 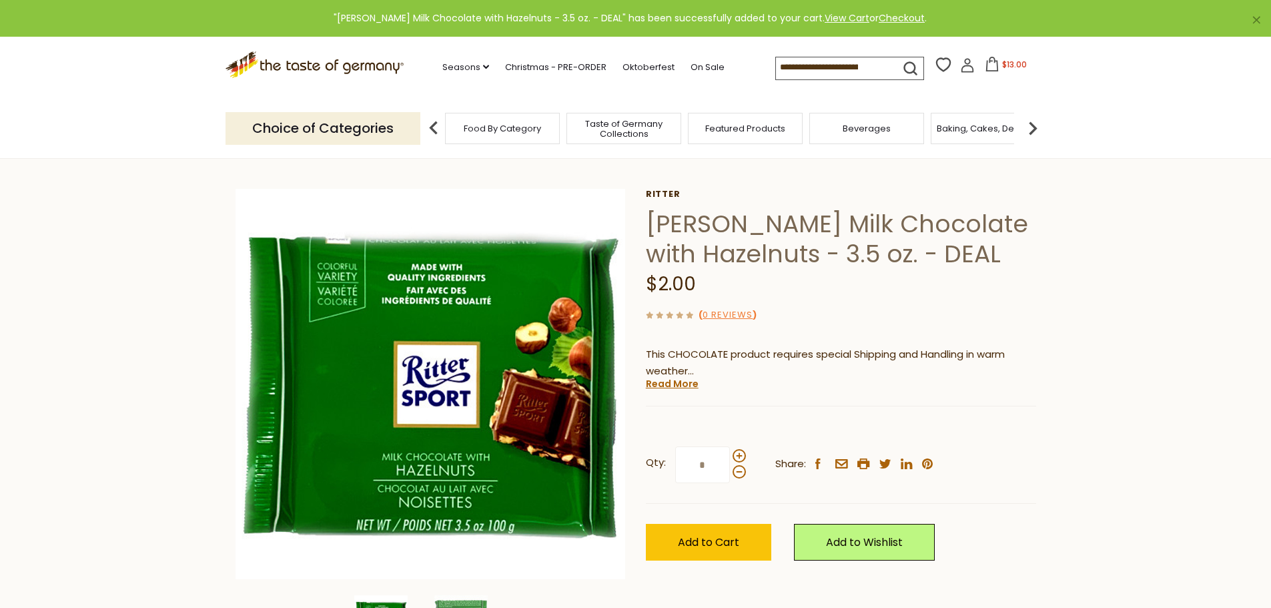 I want to click on span: Beverages, so click(x=867, y=128).